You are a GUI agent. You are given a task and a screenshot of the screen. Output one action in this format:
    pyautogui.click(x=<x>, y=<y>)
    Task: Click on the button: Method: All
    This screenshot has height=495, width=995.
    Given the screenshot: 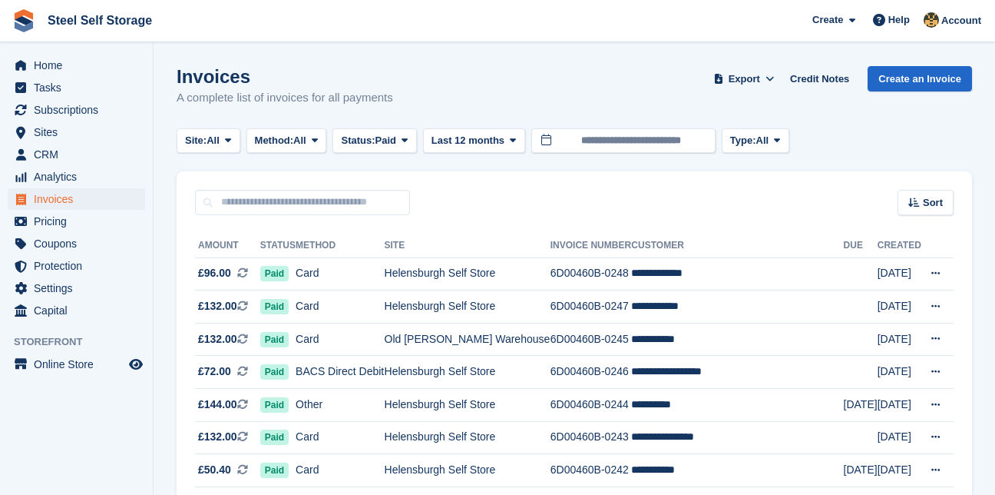 What is the action you would take?
    pyautogui.click(x=286, y=141)
    